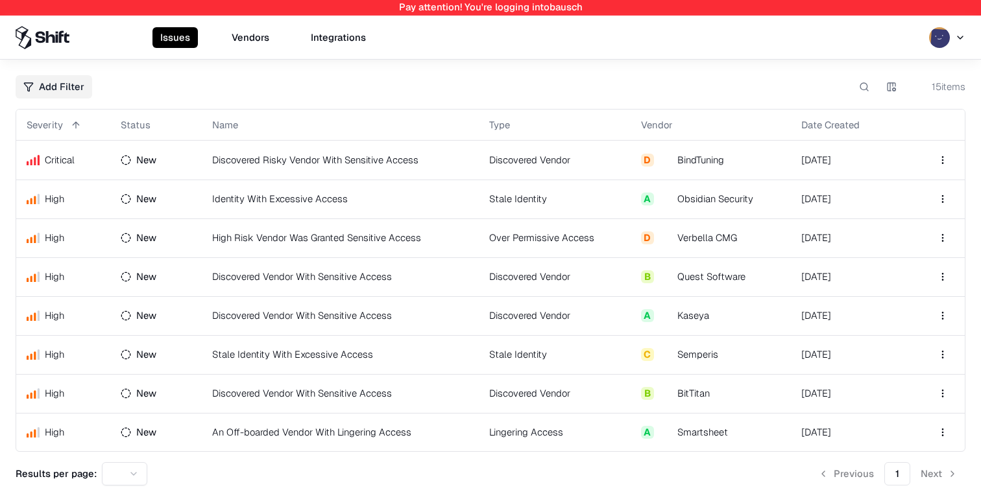 Image resolution: width=981 pixels, height=501 pixels. I want to click on td: Identity With Excessive Access, so click(340, 199).